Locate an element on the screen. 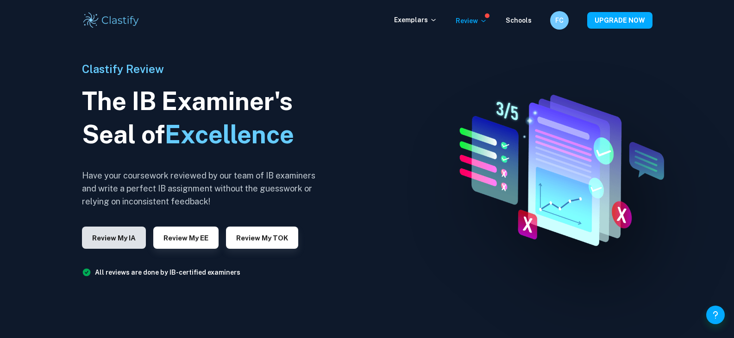 This screenshot has height=338, width=734. button: FC is located at coordinates (559, 20).